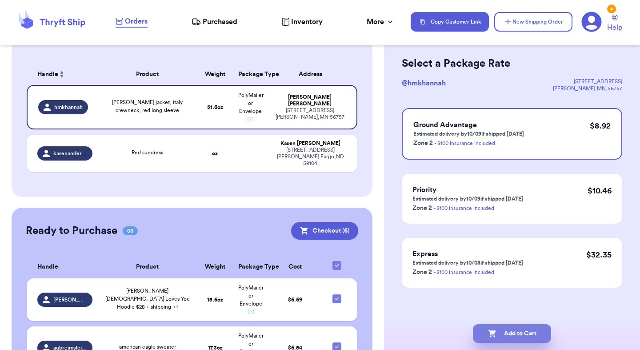 The width and height of the screenshot is (640, 350). What do you see at coordinates (612, 9) in the screenshot?
I see `div: 4` at bounding box center [612, 9].